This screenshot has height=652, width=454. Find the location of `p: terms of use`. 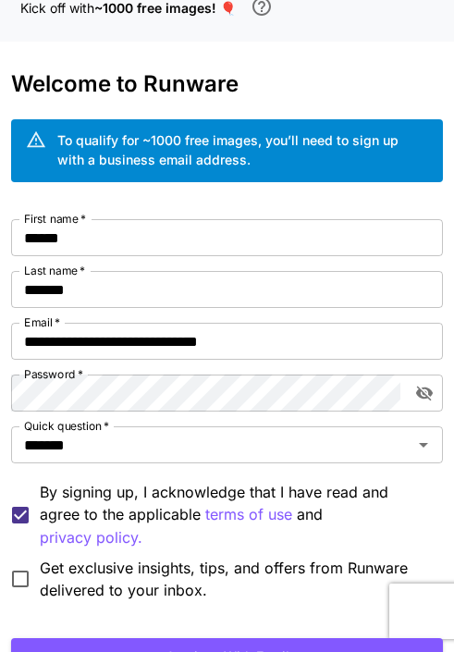

p: terms of use is located at coordinates (249, 514).